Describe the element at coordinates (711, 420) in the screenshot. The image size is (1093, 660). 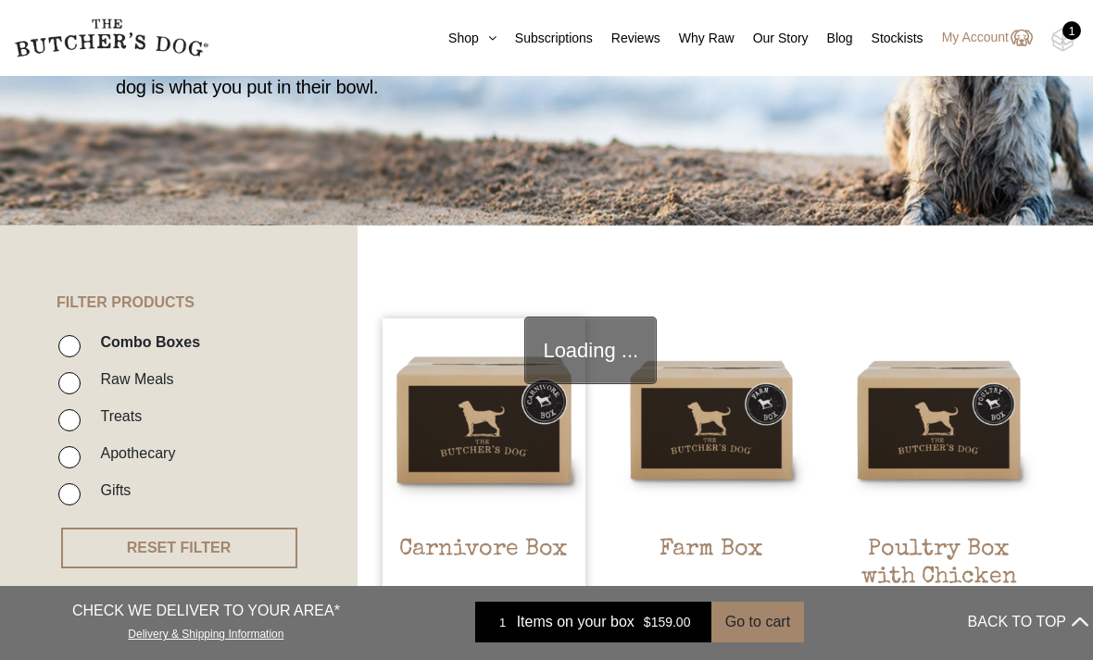
I see `img: Farm Box` at that location.